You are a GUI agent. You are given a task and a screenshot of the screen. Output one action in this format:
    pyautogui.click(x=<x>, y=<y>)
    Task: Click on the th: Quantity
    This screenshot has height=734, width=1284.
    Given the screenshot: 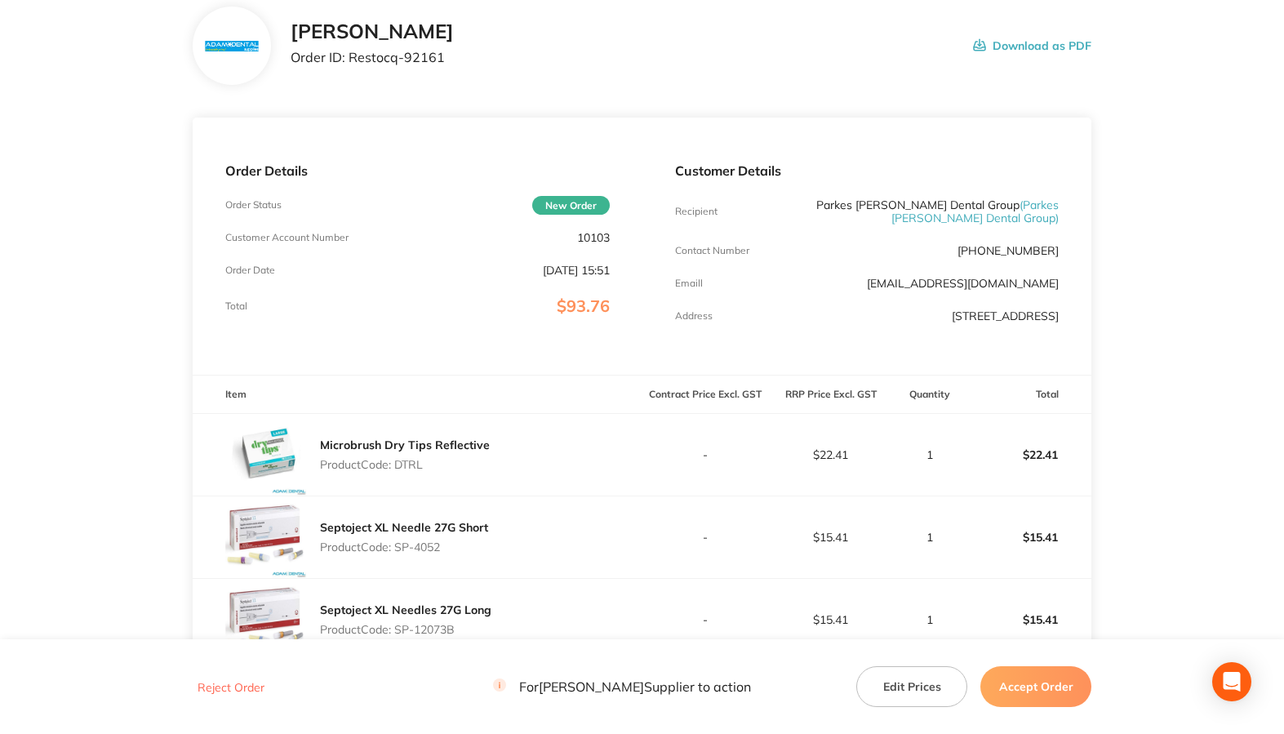 What is the action you would take?
    pyautogui.click(x=930, y=394)
    